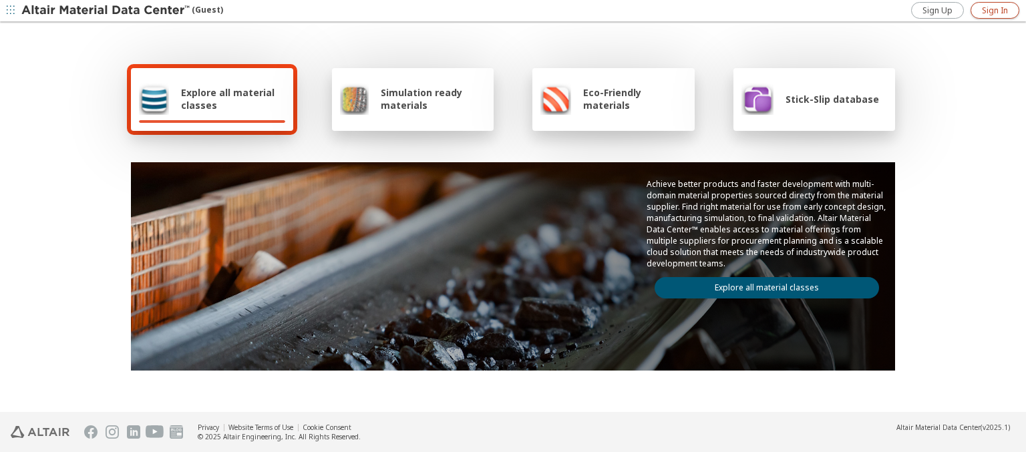  I want to click on a: Sign In, so click(994, 10).